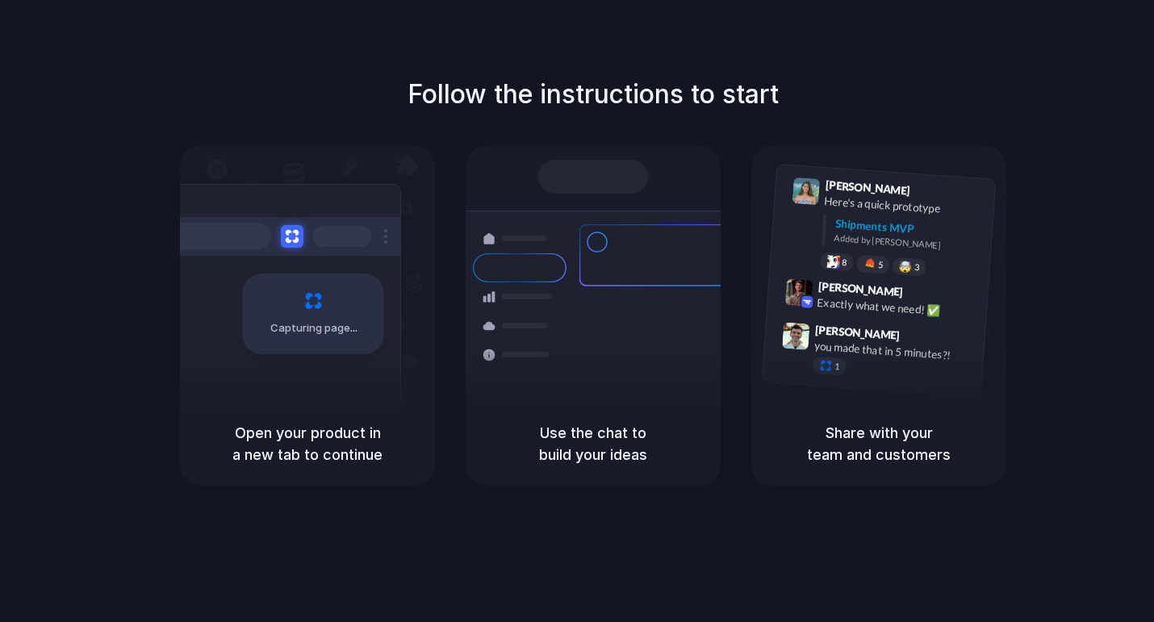 Image resolution: width=1154 pixels, height=622 pixels. What do you see at coordinates (931, 194) in the screenshot?
I see `span: 9:41 AM` at bounding box center [931, 194].